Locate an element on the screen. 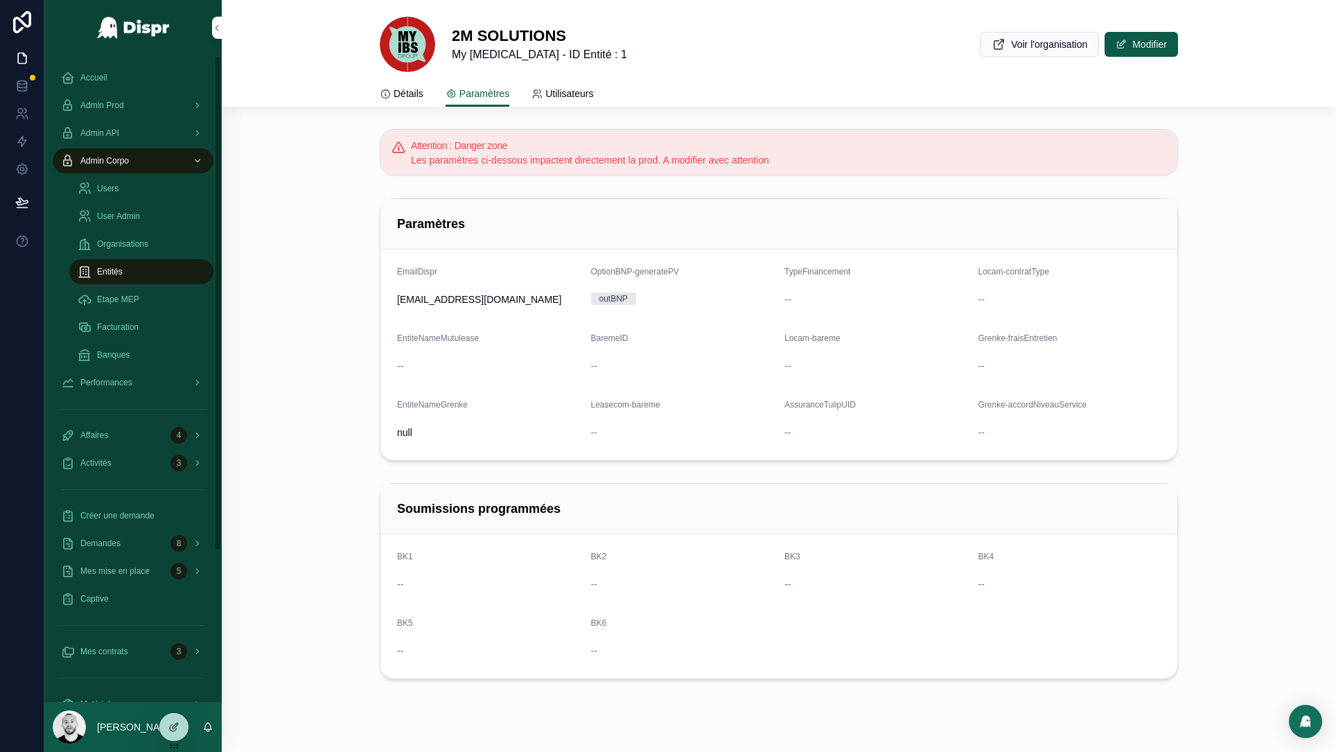  a: Utilisateurs is located at coordinates (562, 95).